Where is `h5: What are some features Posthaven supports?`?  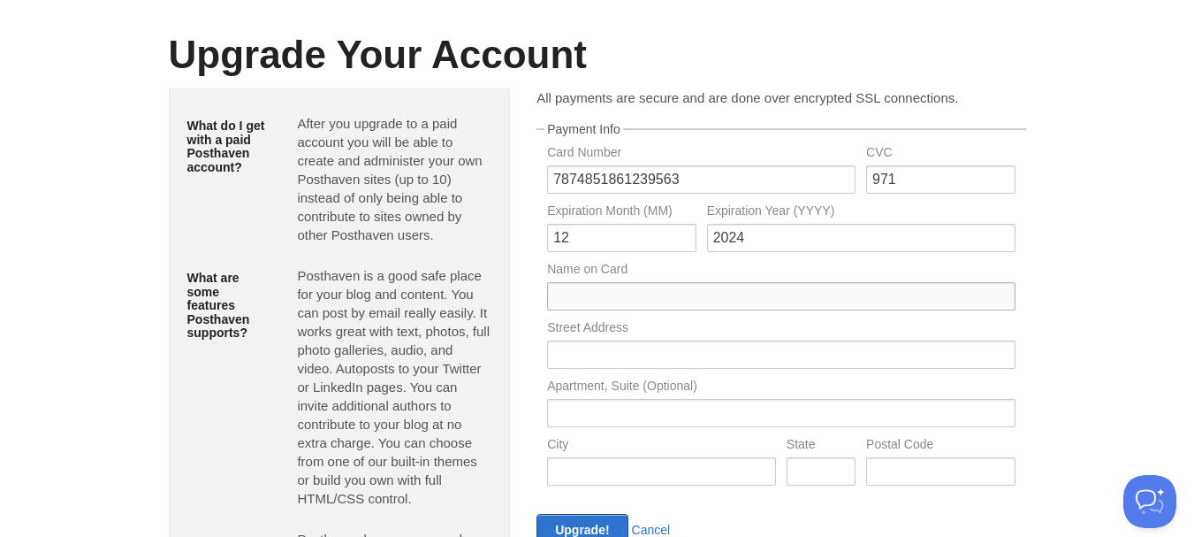 h5: What are some features Posthaven supports? is located at coordinates (229, 305).